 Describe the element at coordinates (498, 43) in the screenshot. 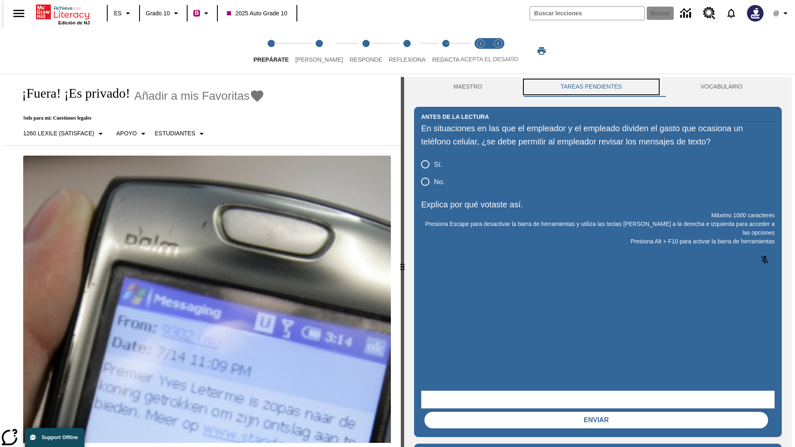

I see `text: 2` at that location.